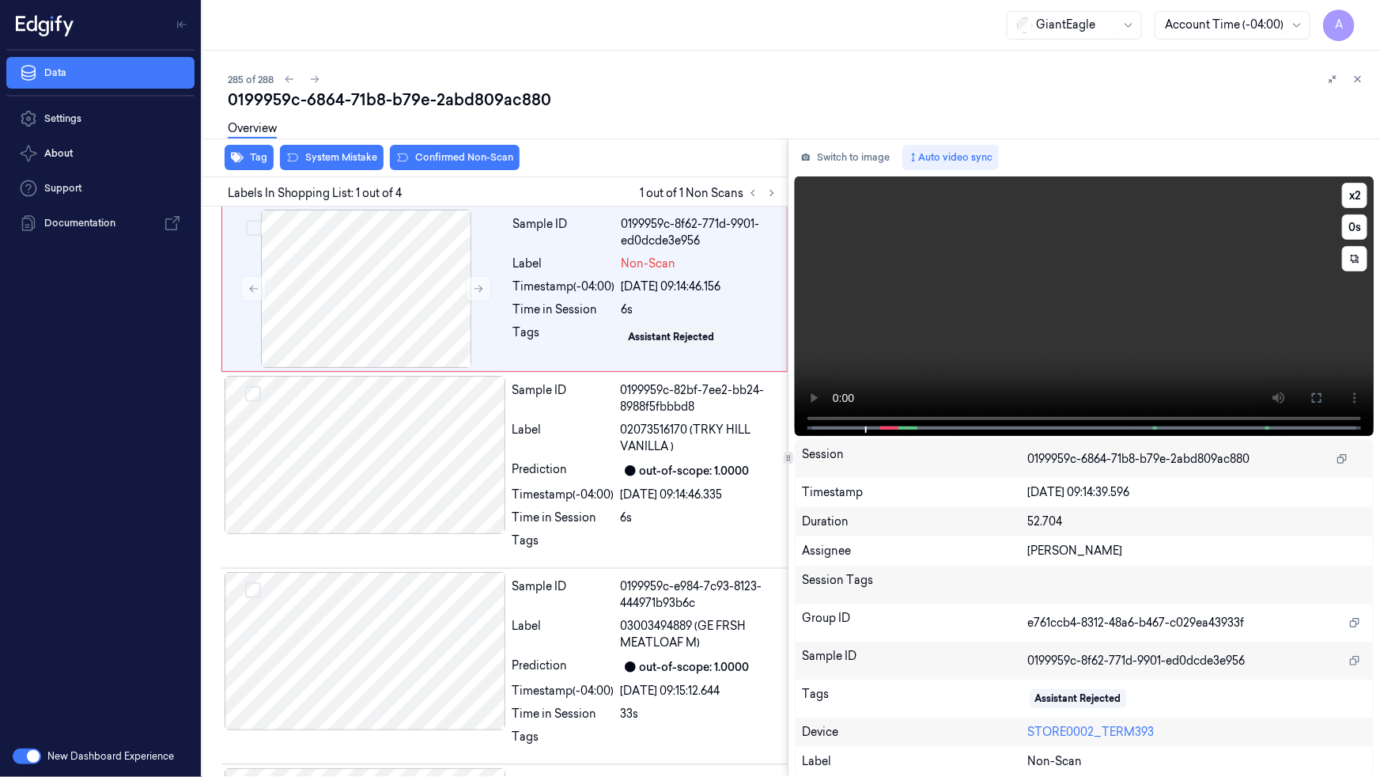  I want to click on a: Data, so click(100, 73).